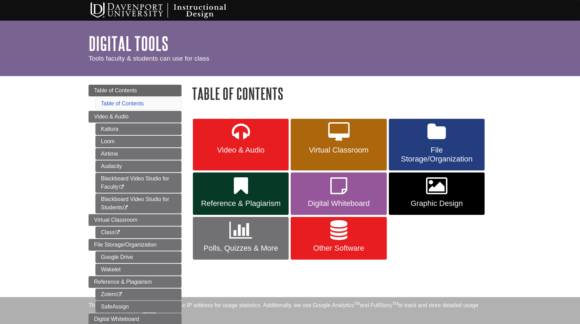 The image size is (580, 324). Describe the element at coordinates (138, 203) in the screenshot. I see `a: Blackboard Video Studio for Students` at that location.